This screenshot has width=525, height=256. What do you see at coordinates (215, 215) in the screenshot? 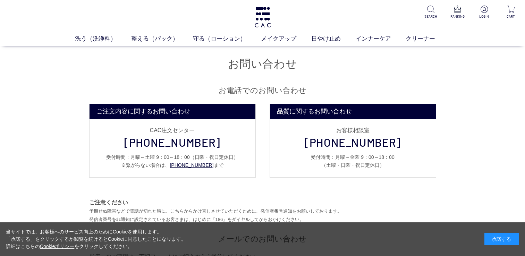
I see `font: 予期せぬ障害などで電話が切れた時に、こちらからかけ直しさせていただくために、発信者番号通知をお願いしております。 発信者番号を非通知に設定されているお客さまは、はじめに「186」をダイヤルしてか...` at bounding box center [215, 215].